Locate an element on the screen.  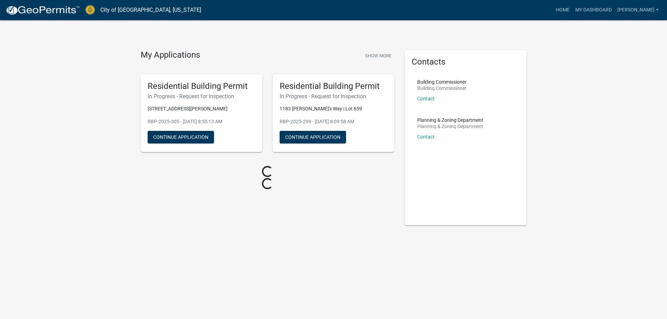
a: Home is located at coordinates (563, 10).